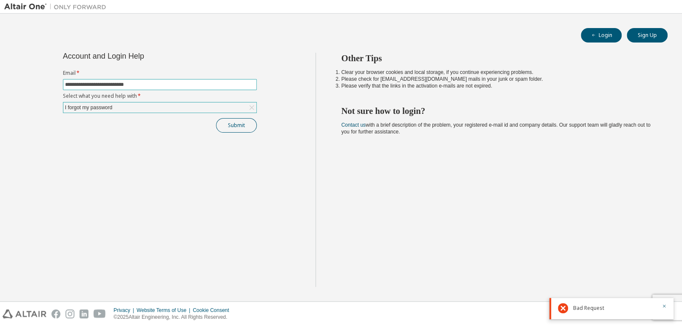 The image size is (682, 326). I want to click on div: Account and Login Help, so click(140, 56).